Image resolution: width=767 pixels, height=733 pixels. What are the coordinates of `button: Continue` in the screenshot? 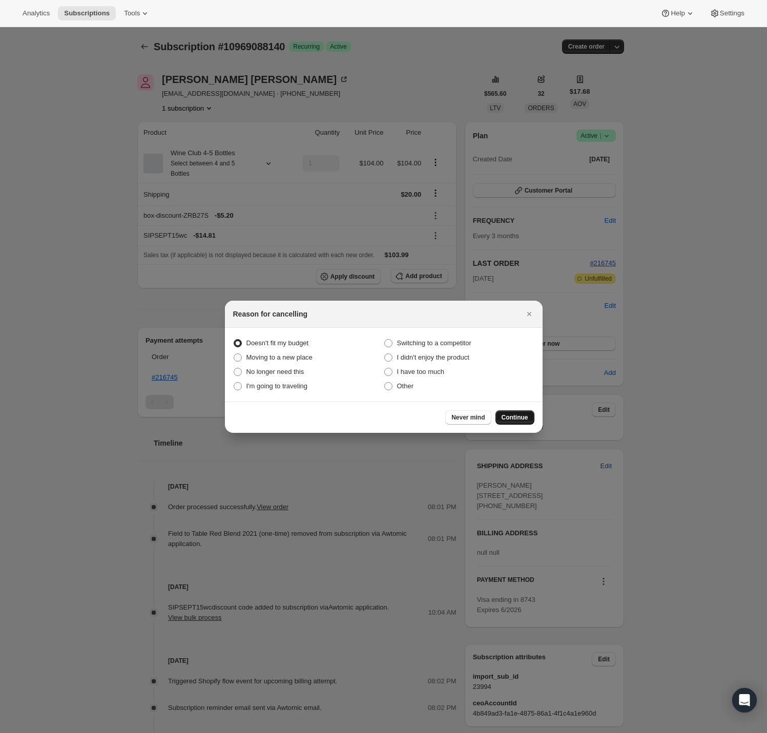 It's located at (515, 418).